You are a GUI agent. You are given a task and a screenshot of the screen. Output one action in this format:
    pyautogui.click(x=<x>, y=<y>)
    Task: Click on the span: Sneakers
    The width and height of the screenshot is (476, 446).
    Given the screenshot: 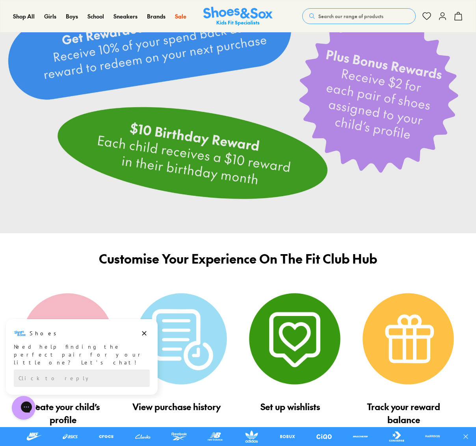 What is the action you would take?
    pyautogui.click(x=125, y=16)
    